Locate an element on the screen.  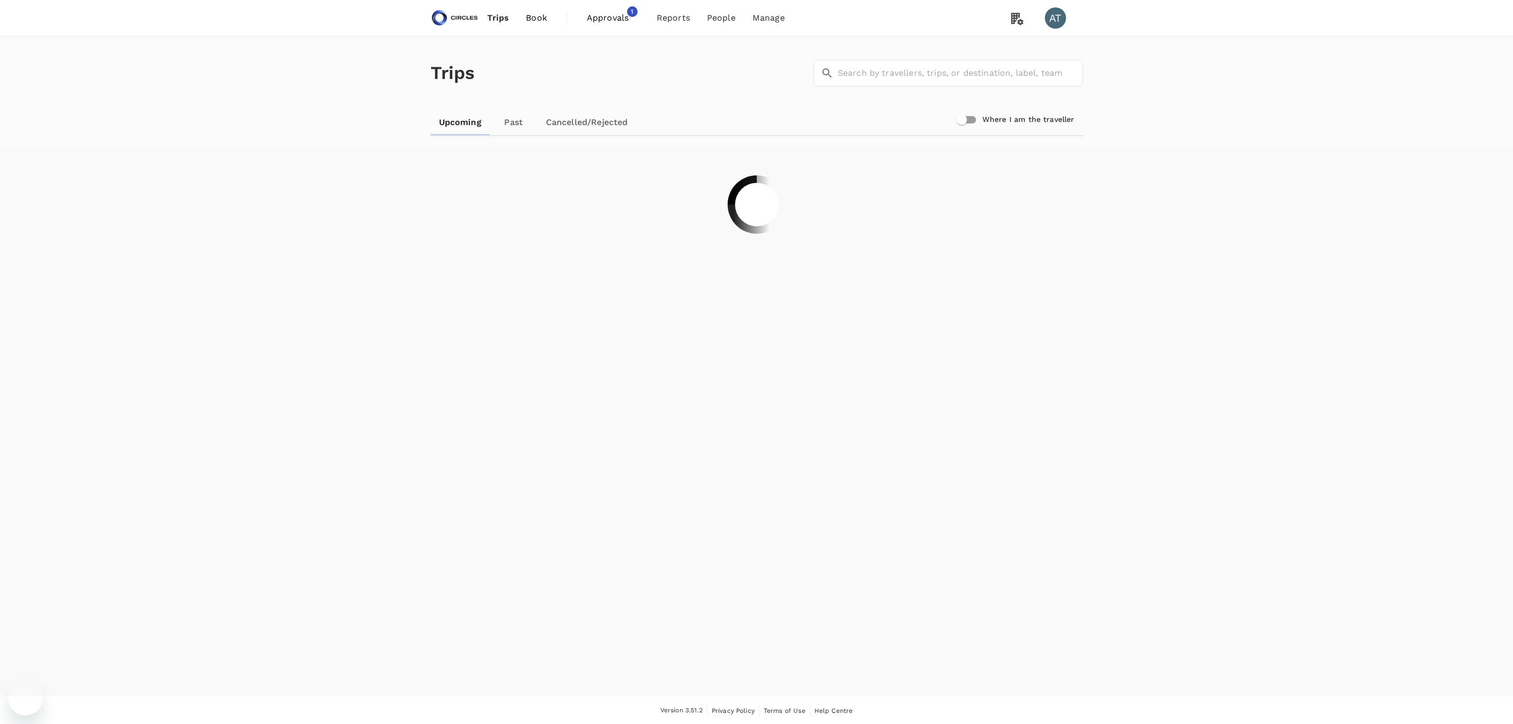
h6: Where I am the traveller is located at coordinates (1029, 120).